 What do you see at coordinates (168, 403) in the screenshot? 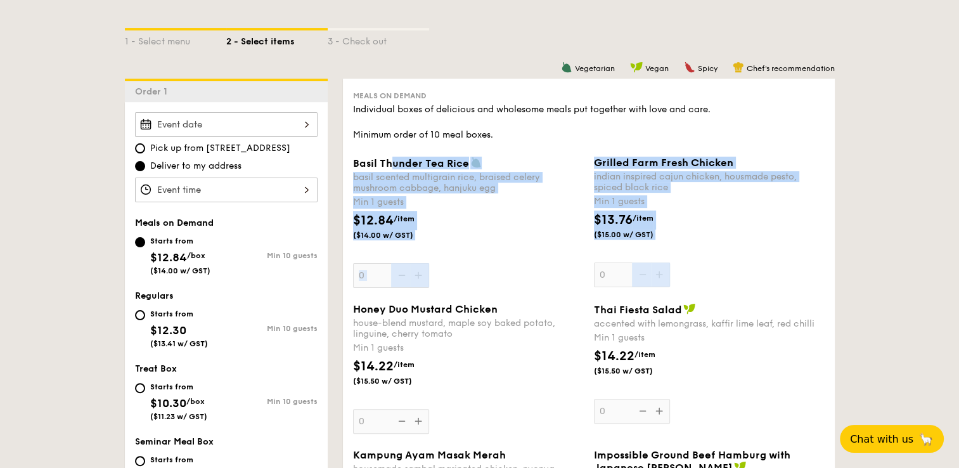
I see `span: $10.30` at bounding box center [168, 403].